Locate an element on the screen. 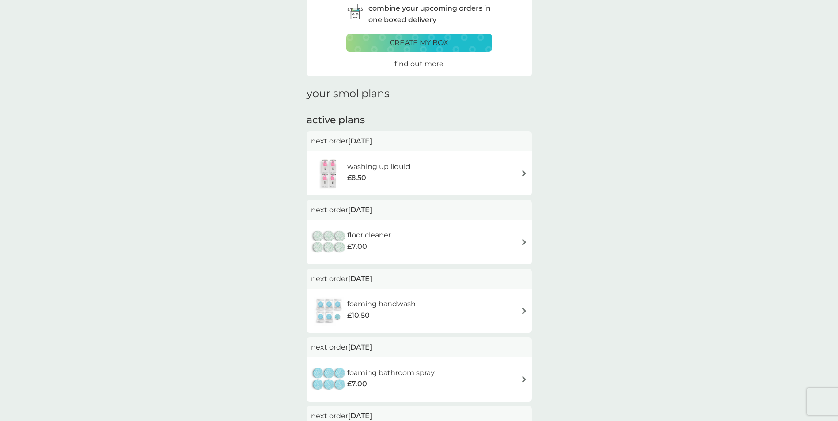  span: £8.50 is located at coordinates (356, 178).